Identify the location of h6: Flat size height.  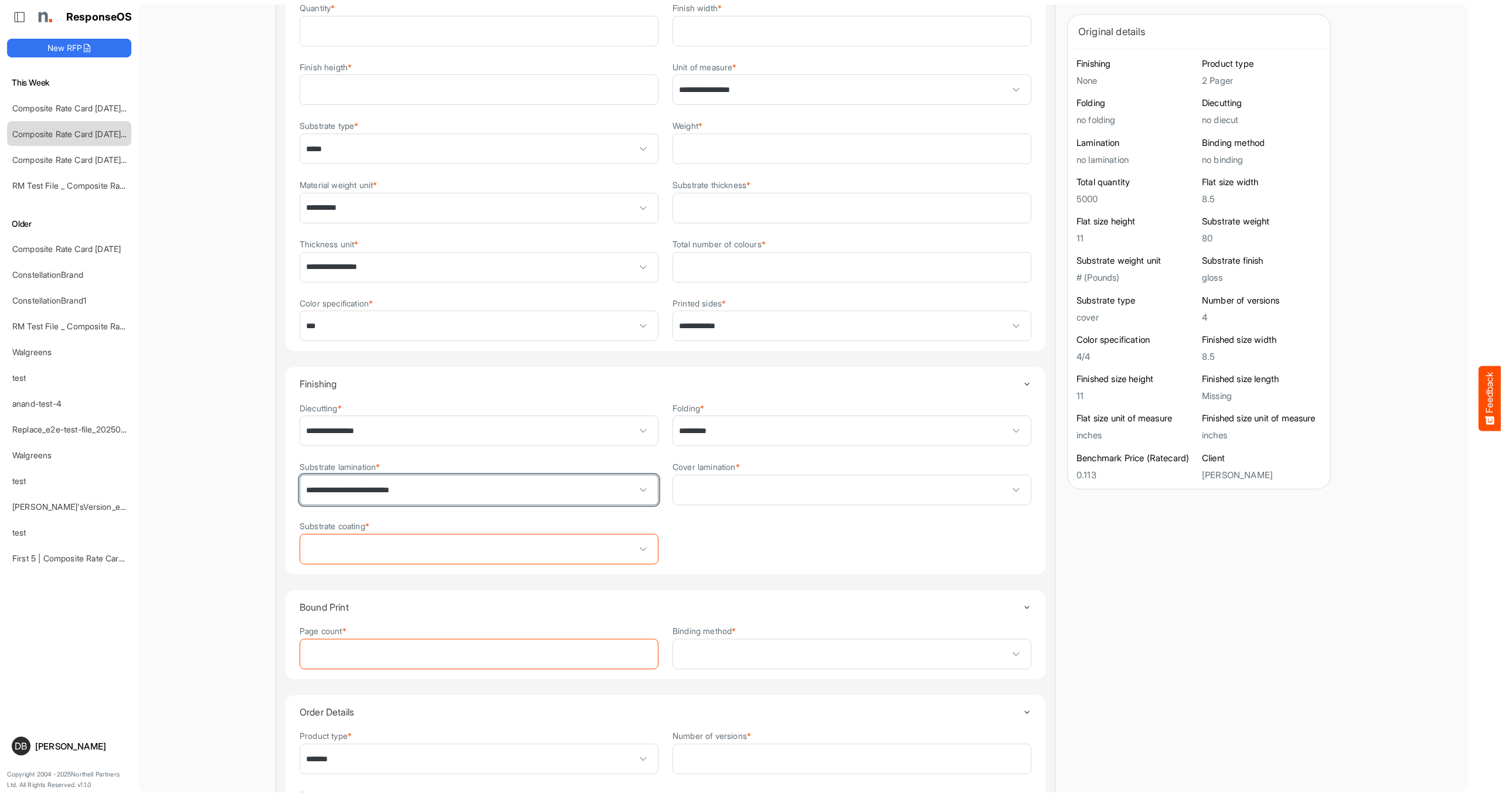
(1136, 222).